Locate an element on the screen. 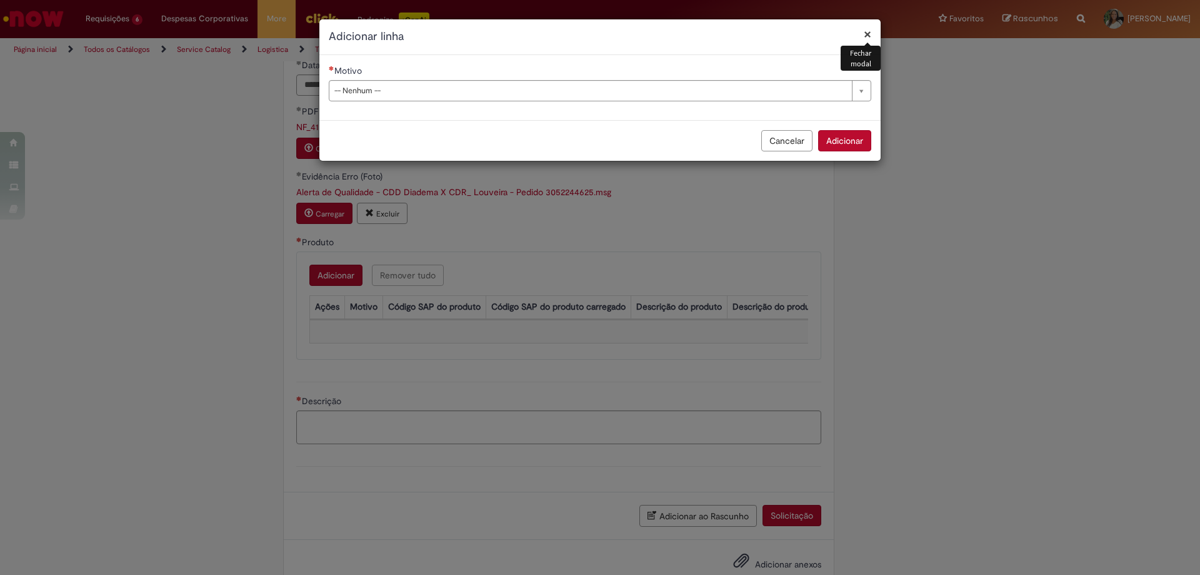 Image resolution: width=1200 pixels, height=575 pixels. button: Cancelar is located at coordinates (787, 141).